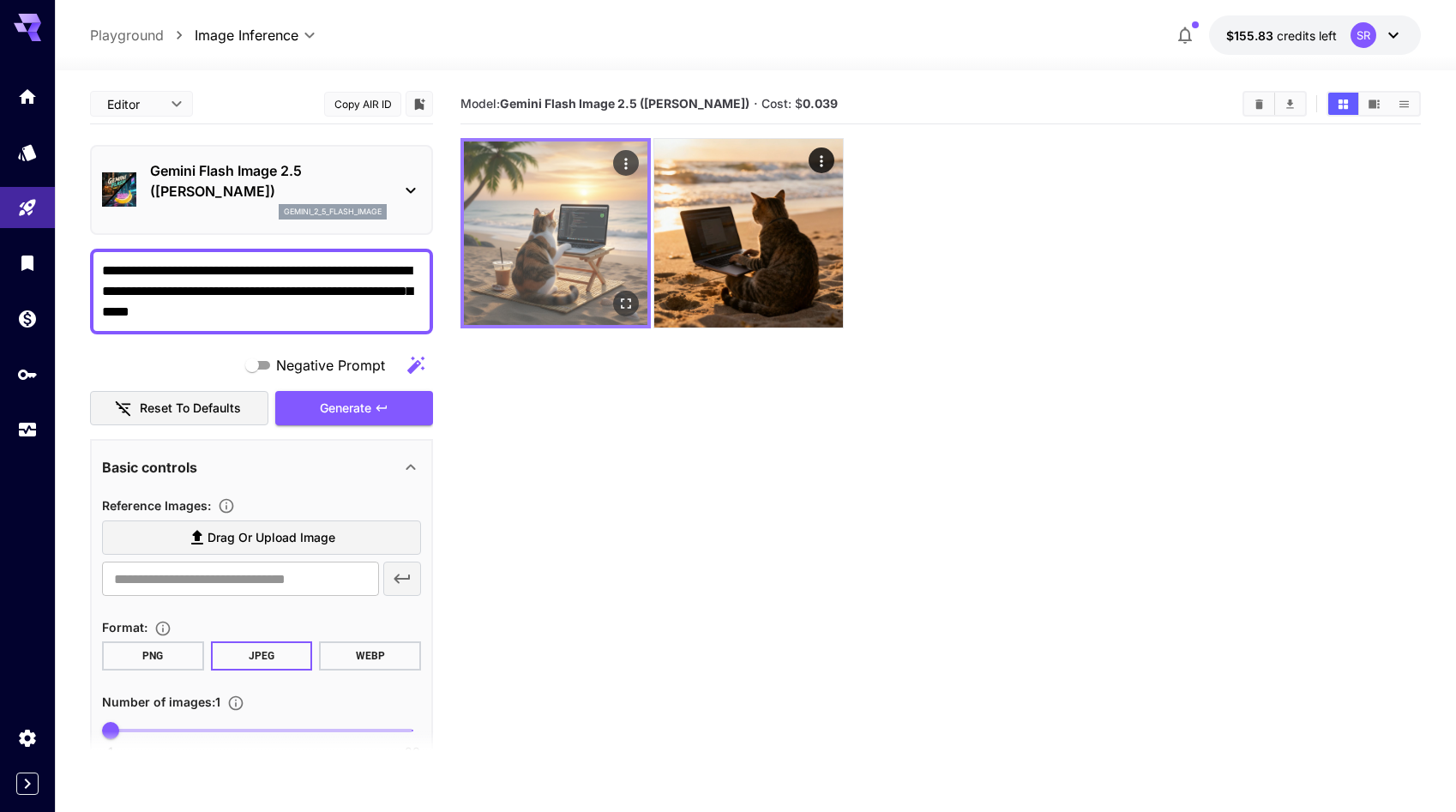 Image resolution: width=1456 pixels, height=812 pixels. Describe the element at coordinates (27, 318) in the screenshot. I see `div: Wallet` at that location.